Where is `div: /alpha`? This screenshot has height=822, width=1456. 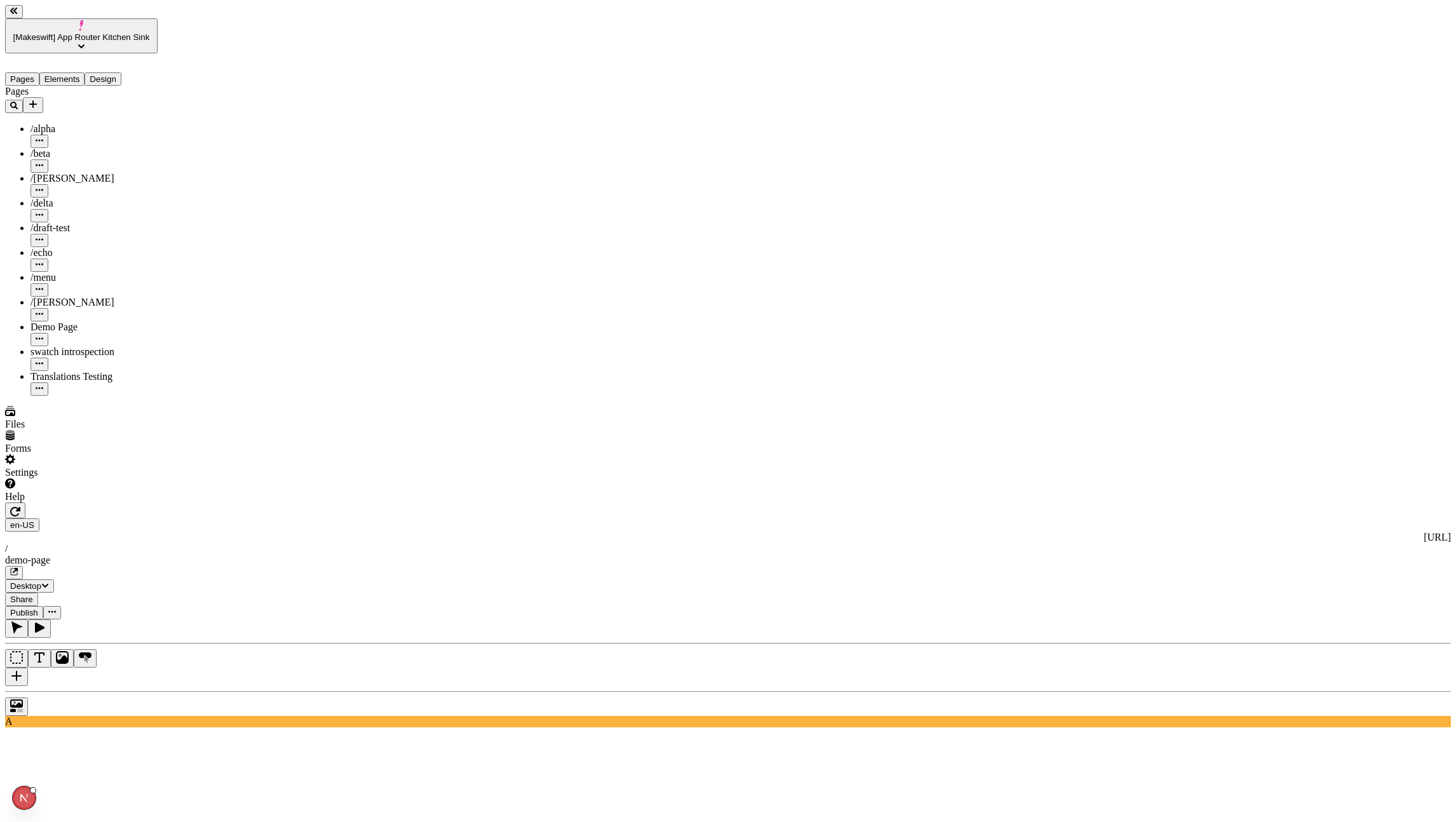 div: /alpha is located at coordinates (94, 129).